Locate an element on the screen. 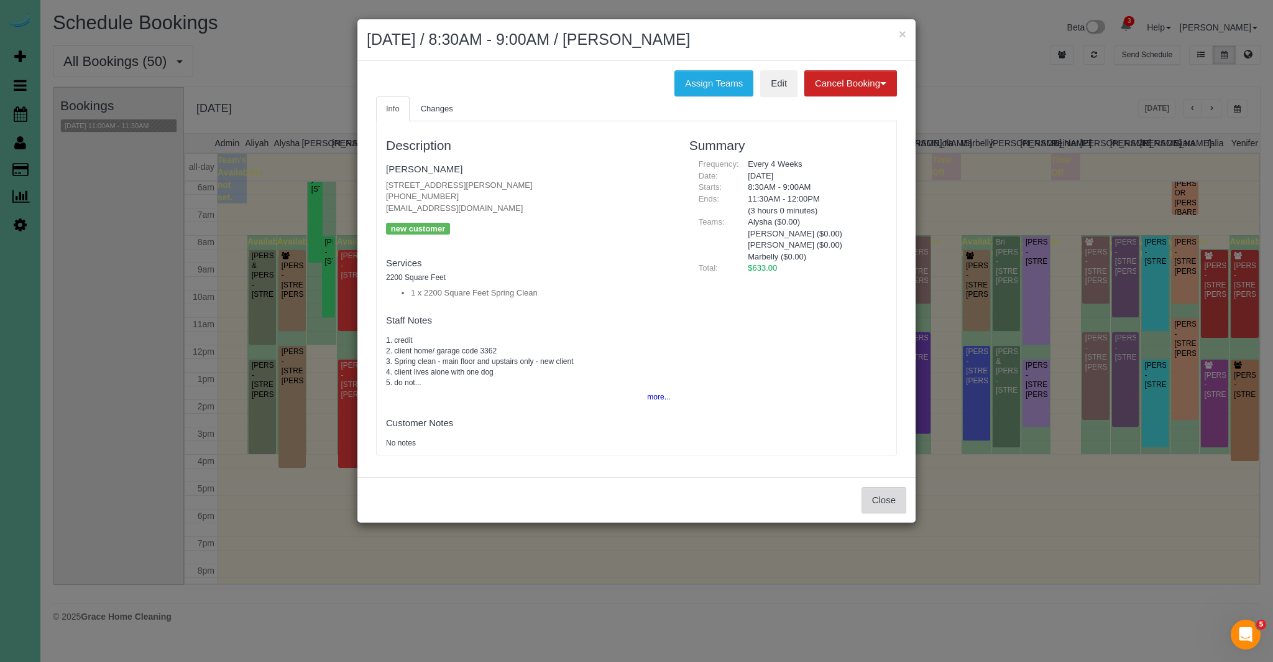 The height and width of the screenshot is (662, 1273). span: Starts: is located at coordinates (711, 187).